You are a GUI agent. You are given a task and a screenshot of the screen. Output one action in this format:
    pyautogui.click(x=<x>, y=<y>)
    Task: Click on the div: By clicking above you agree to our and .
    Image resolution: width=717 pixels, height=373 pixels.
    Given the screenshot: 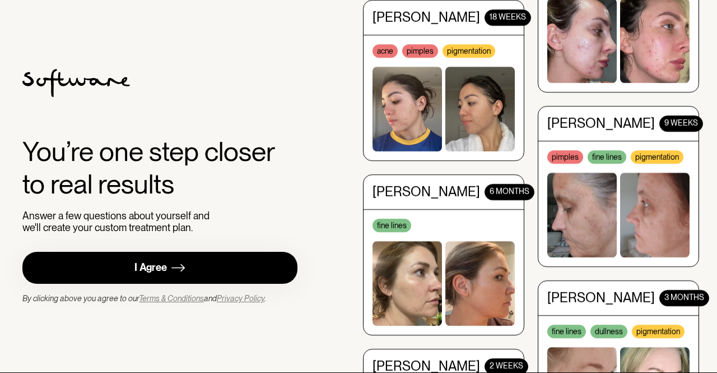 What is the action you would take?
    pyautogui.click(x=144, y=298)
    